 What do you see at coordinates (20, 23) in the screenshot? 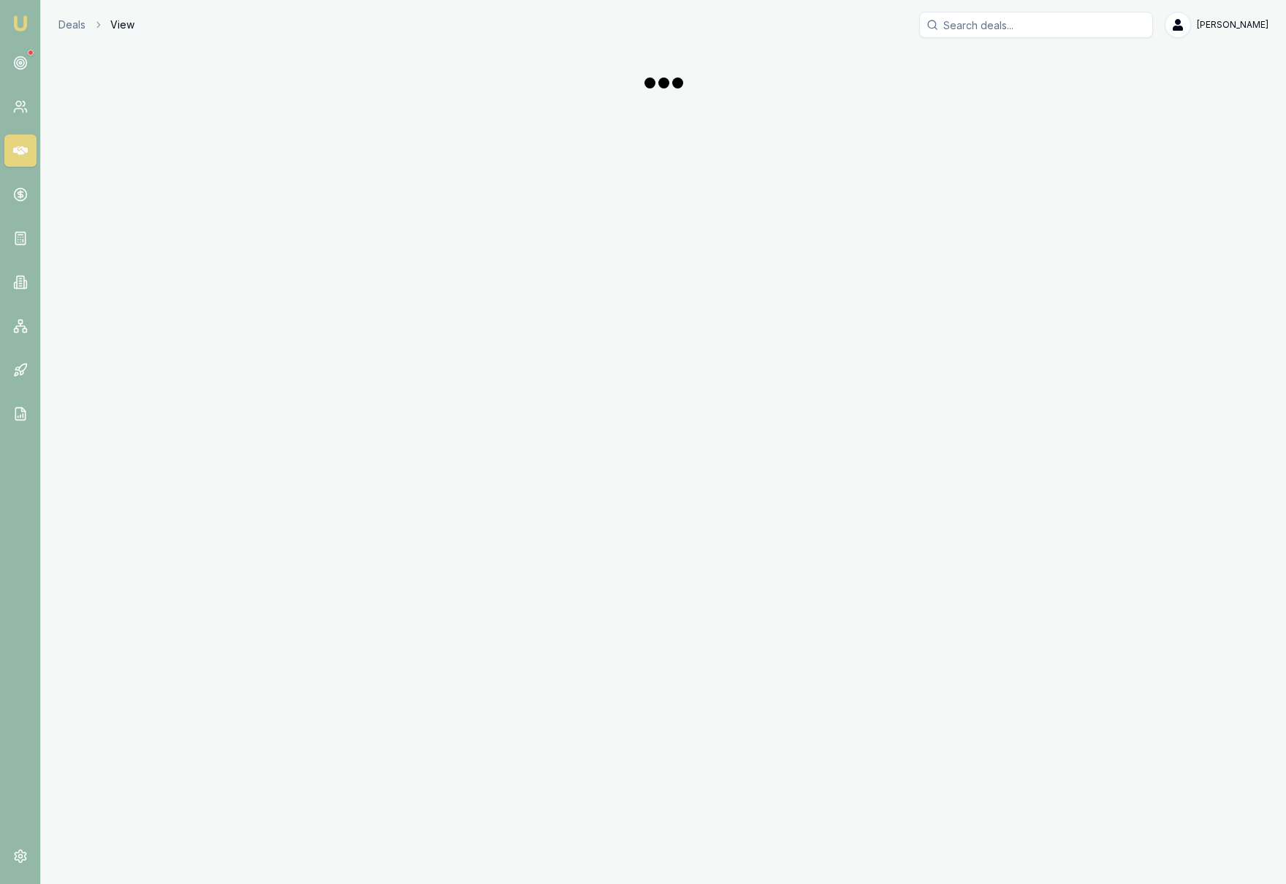
I see `img: emu-icon-u.png` at bounding box center [20, 23].